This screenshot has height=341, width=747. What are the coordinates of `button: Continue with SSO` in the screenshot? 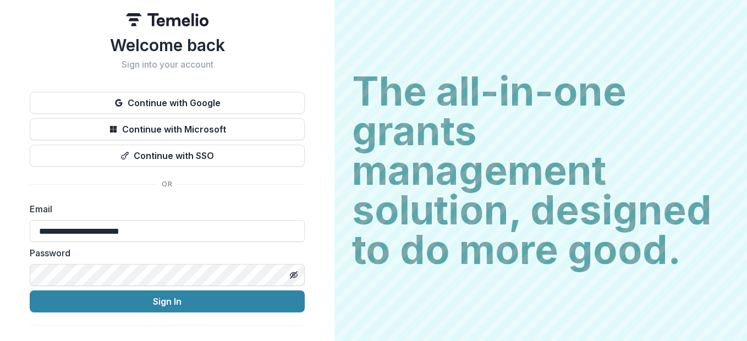 It's located at (167, 156).